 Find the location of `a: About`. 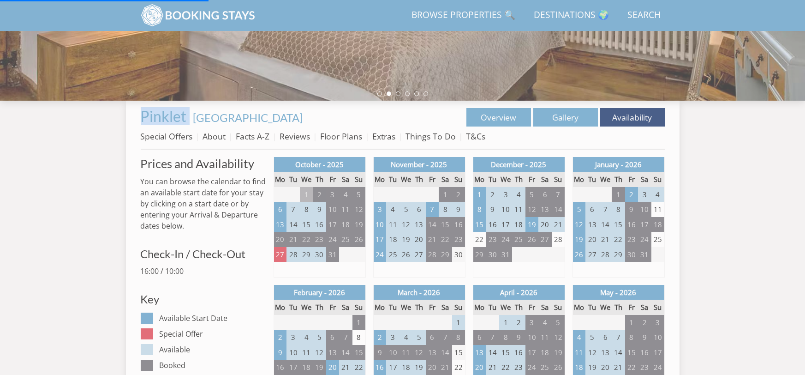

a: About is located at coordinates (214, 136).